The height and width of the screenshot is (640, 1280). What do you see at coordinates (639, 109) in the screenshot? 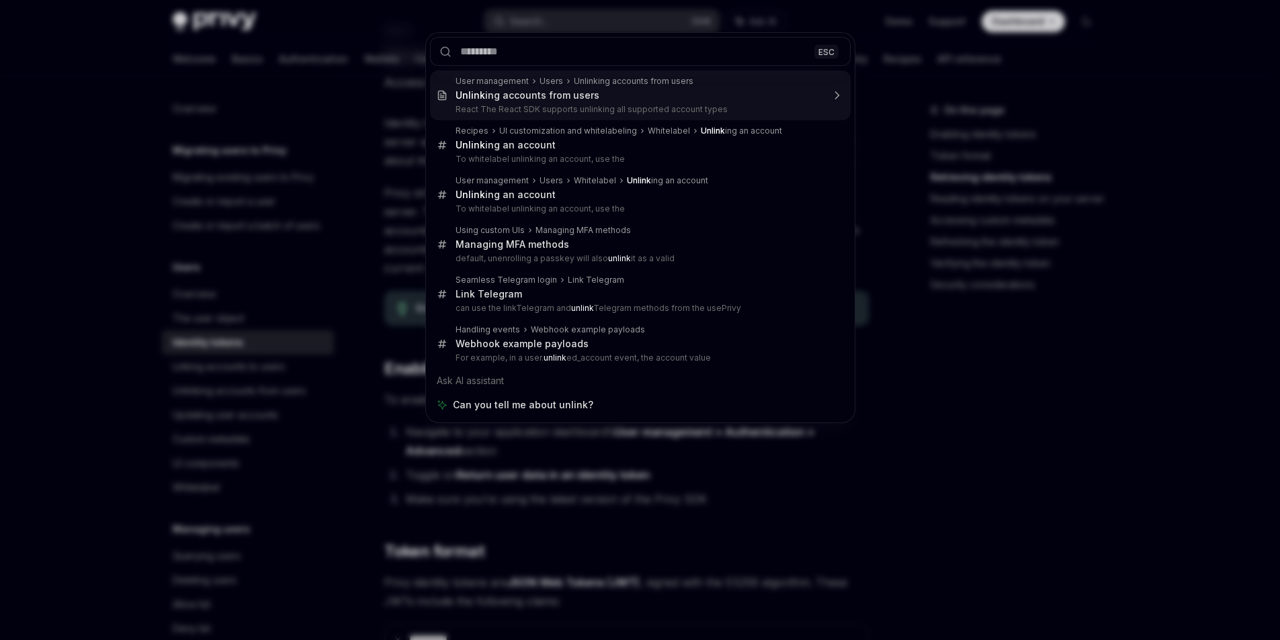
I see `p: React The React SDK supports unlinking all supported account types` at bounding box center [639, 109].